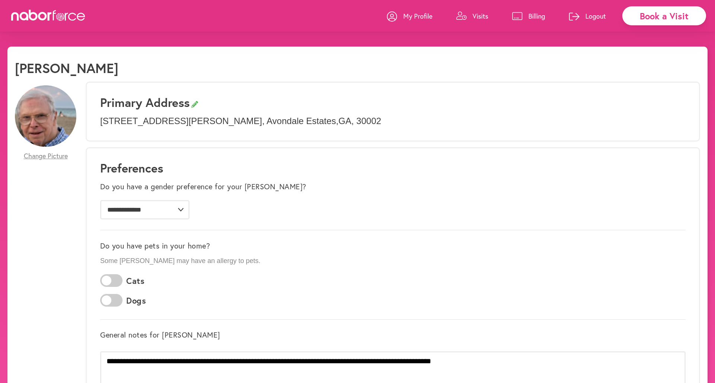 The height and width of the screenshot is (383, 715). I want to click on p: My Profile, so click(418, 16).